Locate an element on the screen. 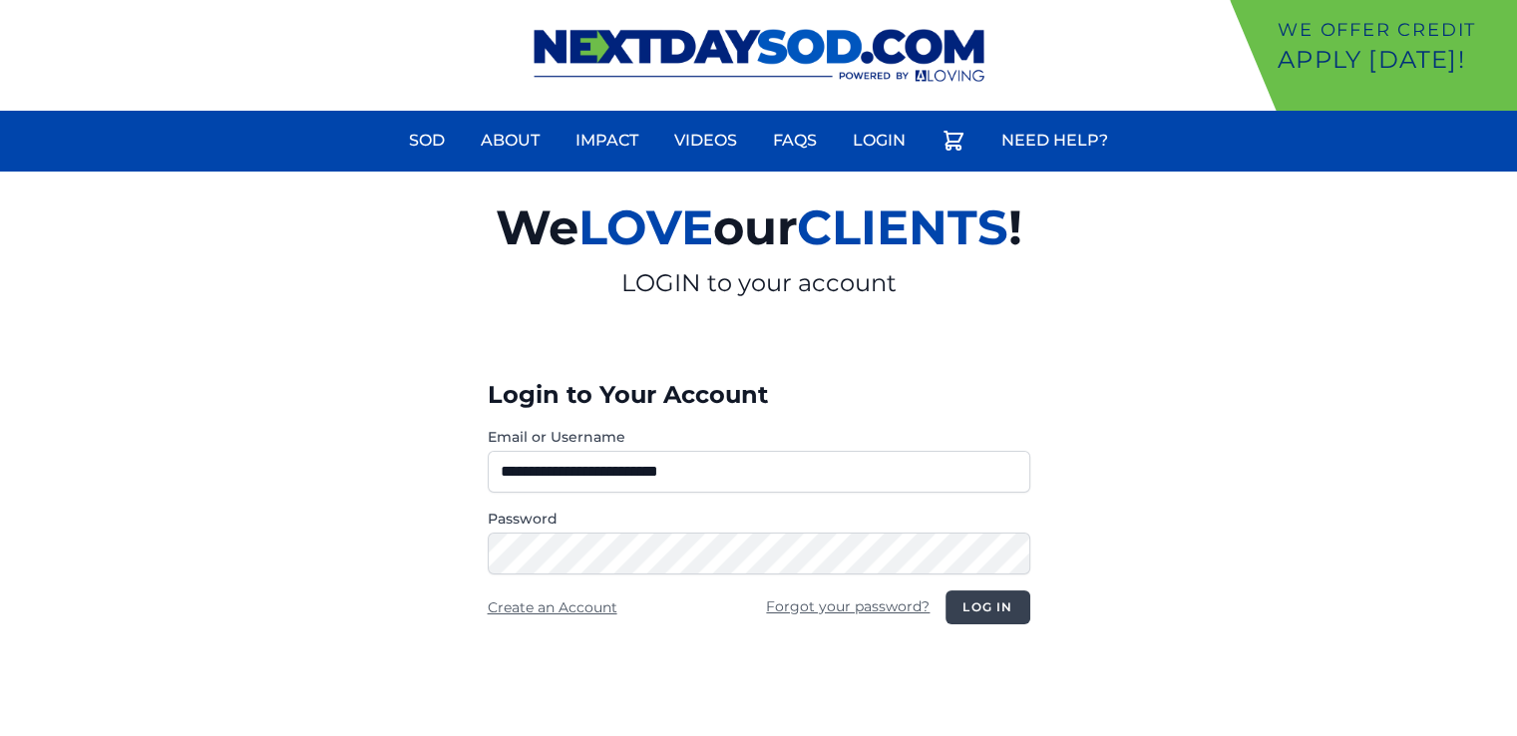 The image size is (1517, 736). a: Sod is located at coordinates (427, 141).